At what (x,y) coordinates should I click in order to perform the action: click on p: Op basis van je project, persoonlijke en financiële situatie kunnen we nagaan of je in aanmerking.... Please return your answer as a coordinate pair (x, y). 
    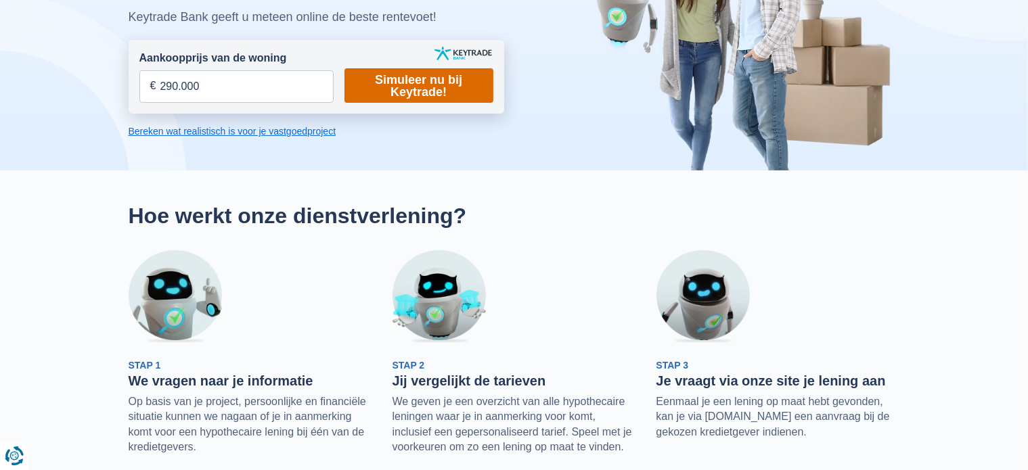
    Looking at the image, I should click on (250, 425).